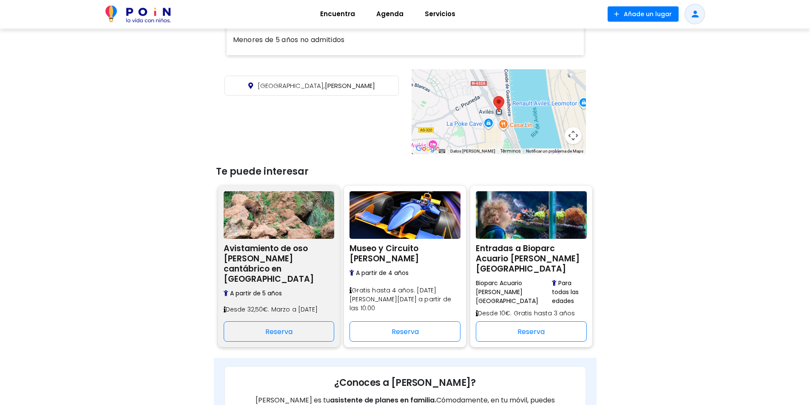  What do you see at coordinates (338, 14) in the screenshot?
I see `a: Encuentra` at bounding box center [338, 14].